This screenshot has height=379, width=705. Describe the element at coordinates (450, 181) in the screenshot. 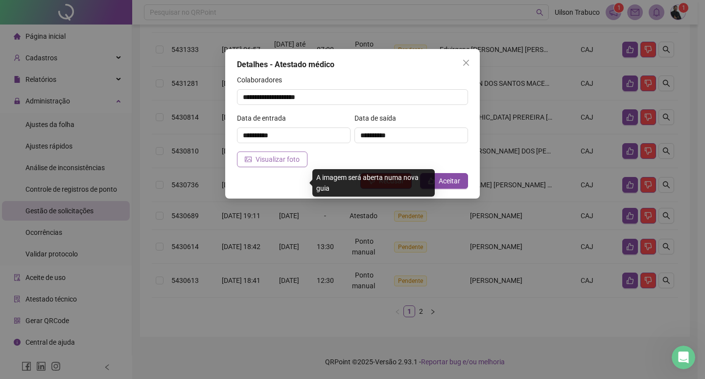

I see `span: Aceitar` at that location.